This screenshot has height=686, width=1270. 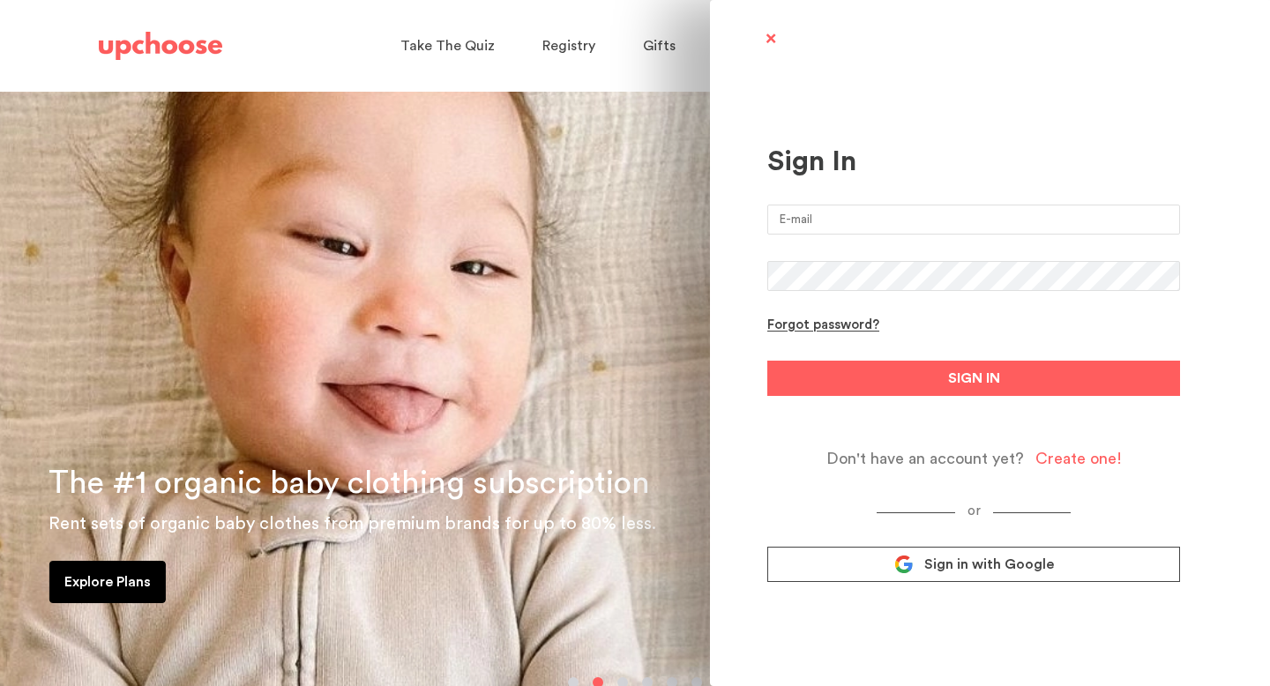 I want to click on input: E-mail, so click(x=974, y=220).